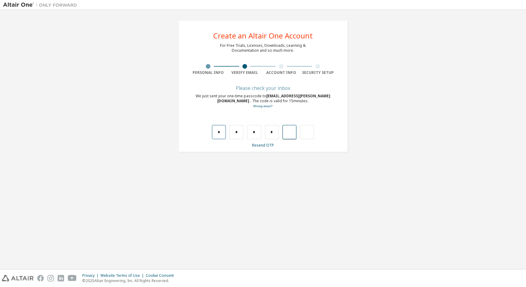  I want to click on p: © 2025 Altair Engineering, Inc. All Rights Reserved., so click(130, 281).